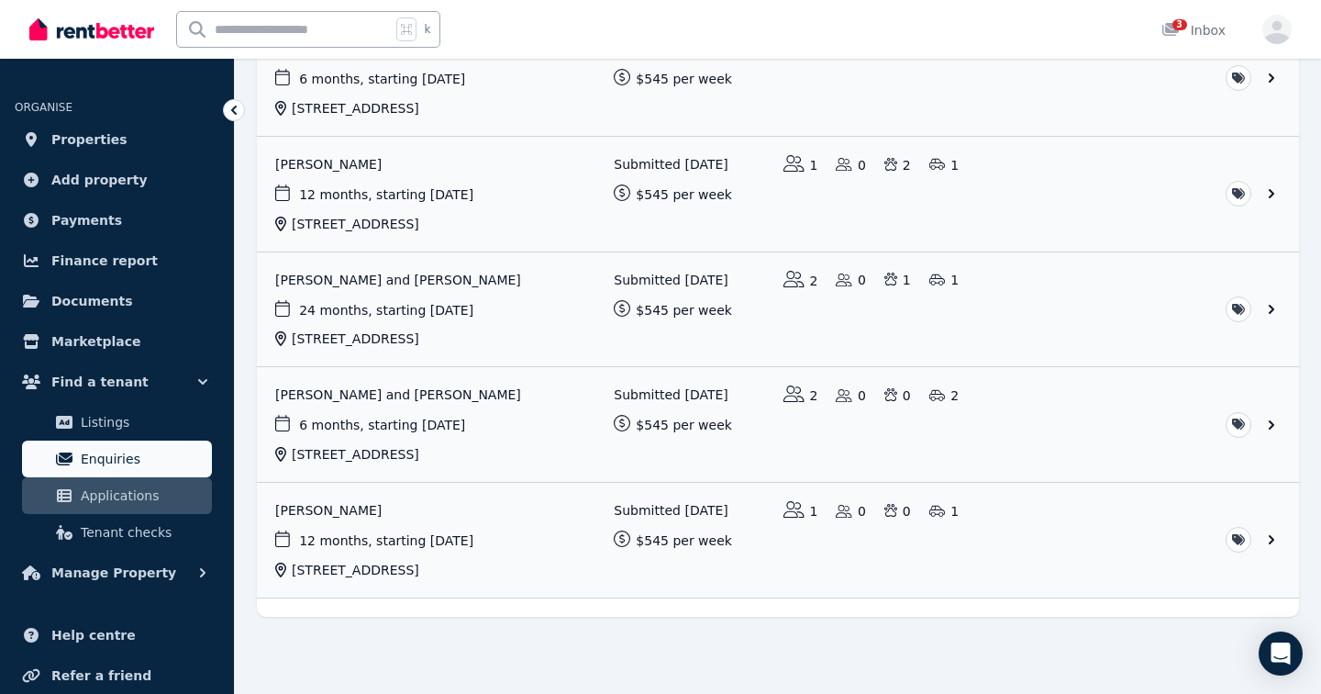  I want to click on button: Find a tenant, so click(117, 382).